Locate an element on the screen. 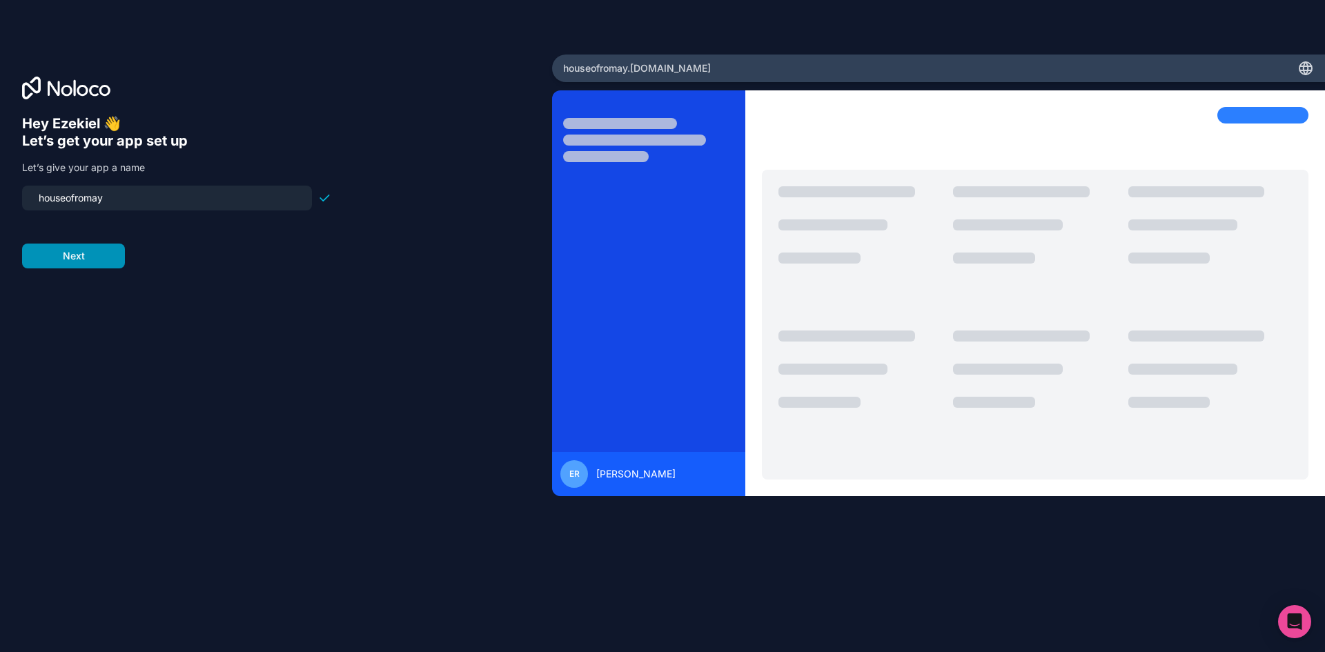  div: Open Intercom Messenger is located at coordinates (1294, 622).